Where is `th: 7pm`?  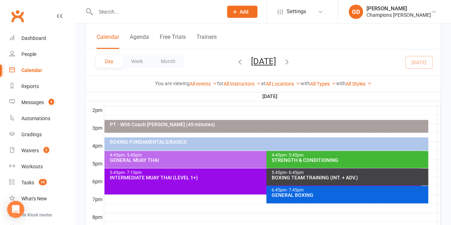 th: 7pm is located at coordinates (95, 199).